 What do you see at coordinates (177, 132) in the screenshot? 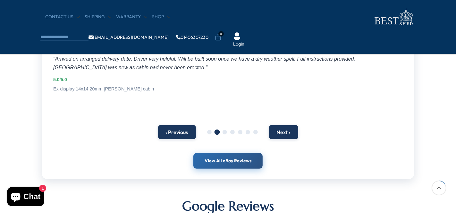
I see `button: ‹ Previous` at bounding box center [177, 132].